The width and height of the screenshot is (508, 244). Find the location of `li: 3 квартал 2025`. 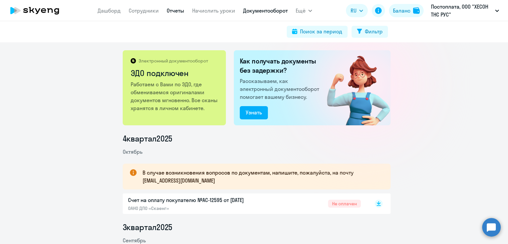

li: 3 квартал 2025 is located at coordinates (257, 227).